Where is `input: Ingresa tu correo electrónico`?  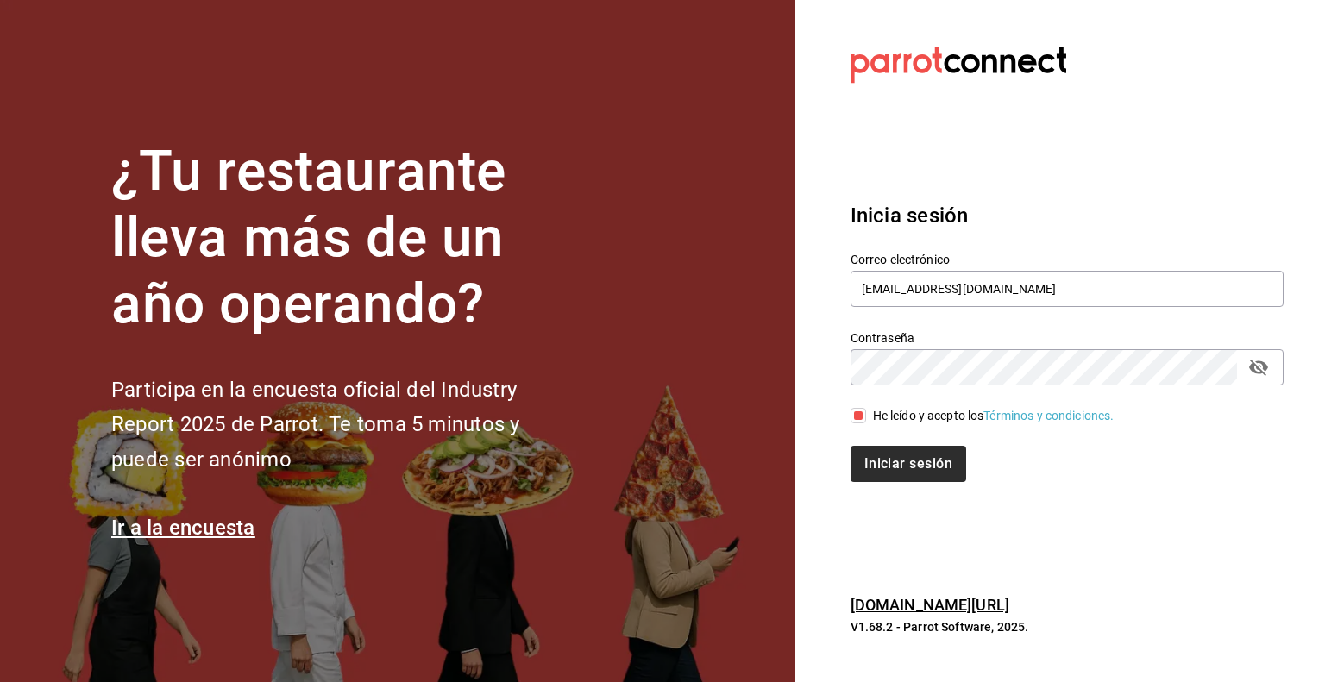 input: Ingresa tu correo electrónico is located at coordinates (1067, 289).